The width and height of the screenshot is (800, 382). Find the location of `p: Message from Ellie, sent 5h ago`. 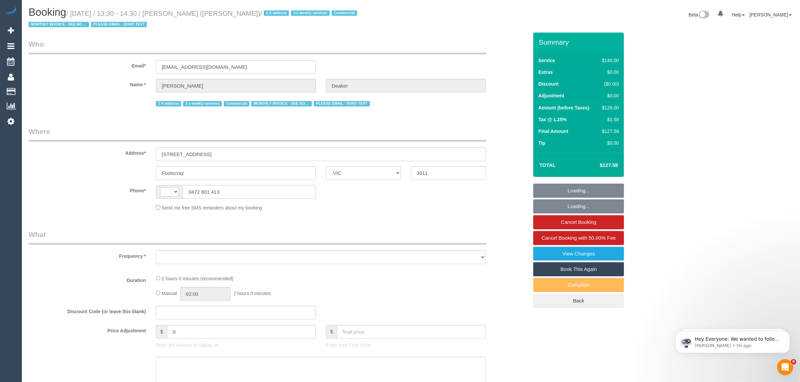

p: Message from Ellie, sent 5h ago is located at coordinates (73, 29).